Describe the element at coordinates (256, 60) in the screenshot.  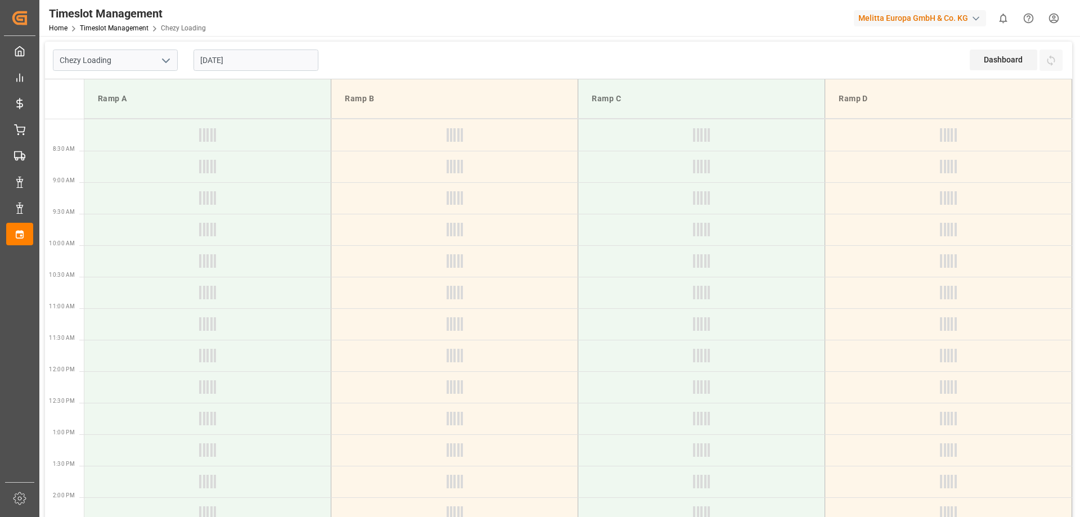
I see `input: DD-MM-YYYY` at that location.